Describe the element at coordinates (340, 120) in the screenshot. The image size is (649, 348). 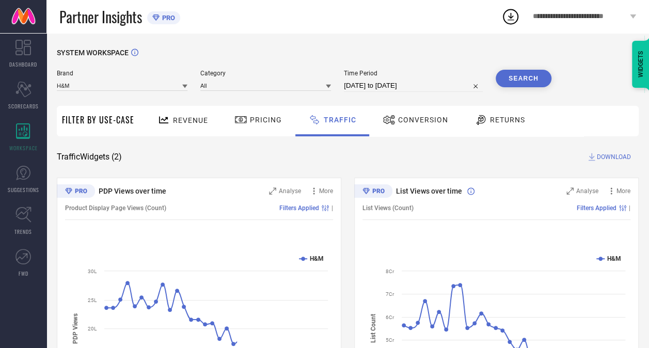
I see `span: Traffic` at that location.